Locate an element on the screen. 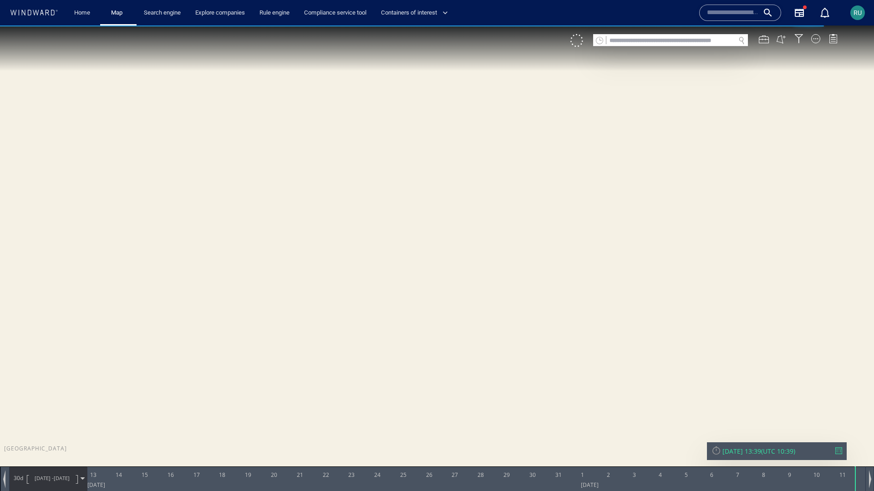 Image resolution: width=874 pixels, height=491 pixels. div: 22 is located at coordinates (326, 448).